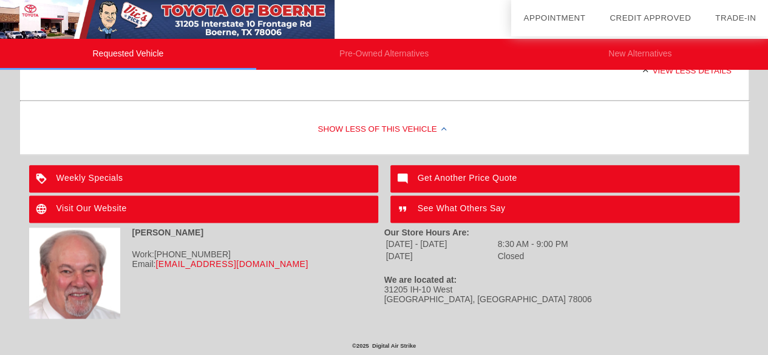 The image size is (768, 355). Describe the element at coordinates (203, 178) in the screenshot. I see `a: Weekly Specials` at that location.